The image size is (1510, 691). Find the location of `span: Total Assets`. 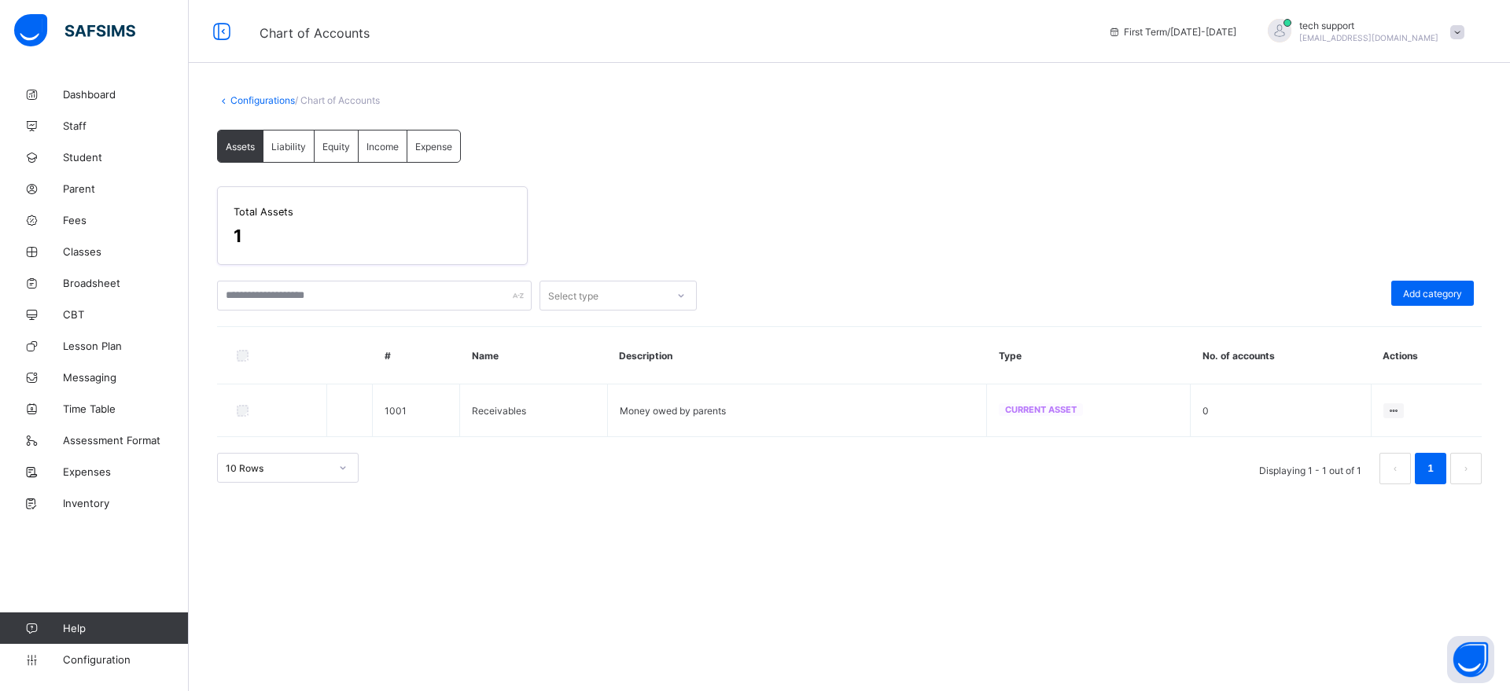

span: Total Assets is located at coordinates (372, 212).